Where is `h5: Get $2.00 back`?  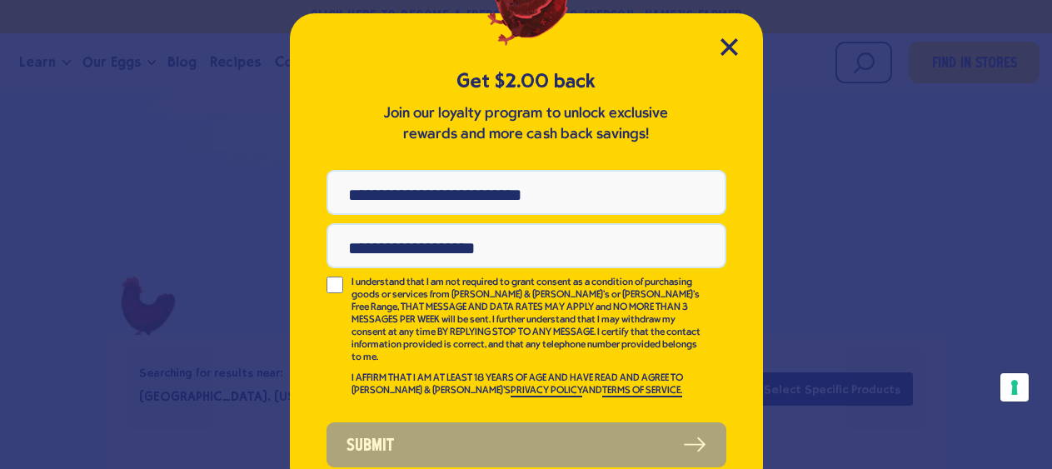 h5: Get $2.00 back is located at coordinates (526, 81).